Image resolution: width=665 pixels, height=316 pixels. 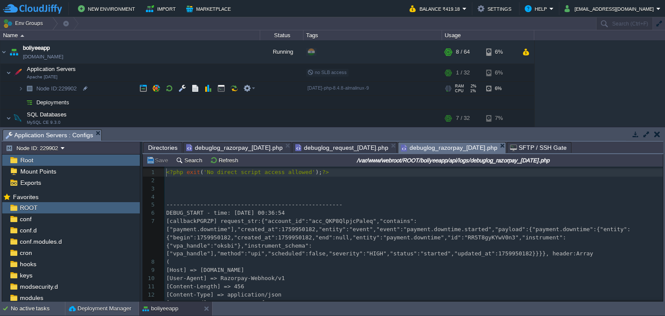 What do you see at coordinates (28, 230) in the screenshot?
I see `a: conf.d` at bounding box center [28, 230].